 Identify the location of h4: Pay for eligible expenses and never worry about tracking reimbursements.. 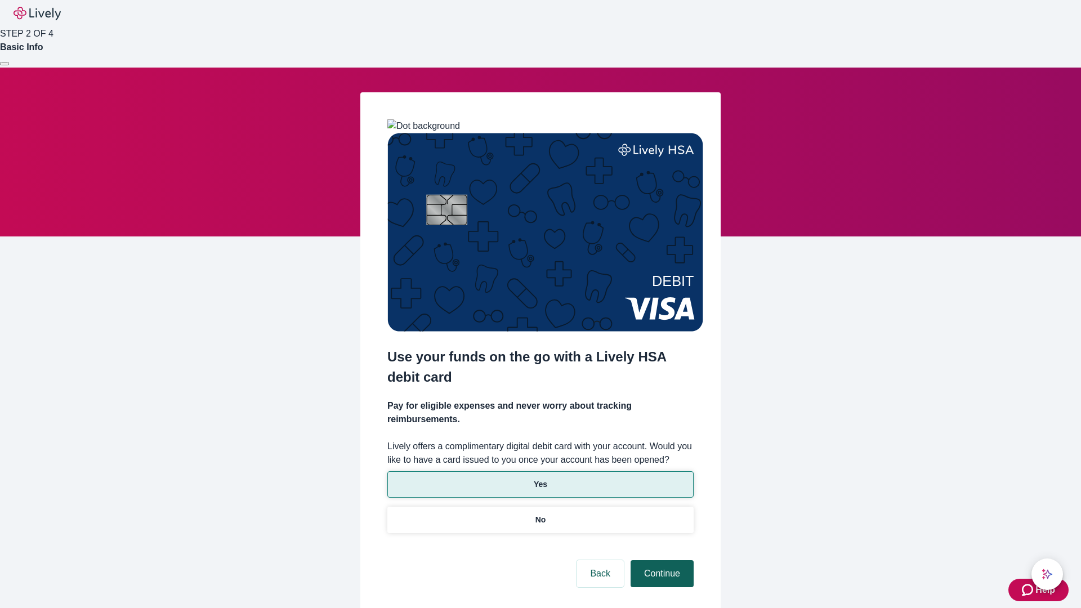
(541, 413).